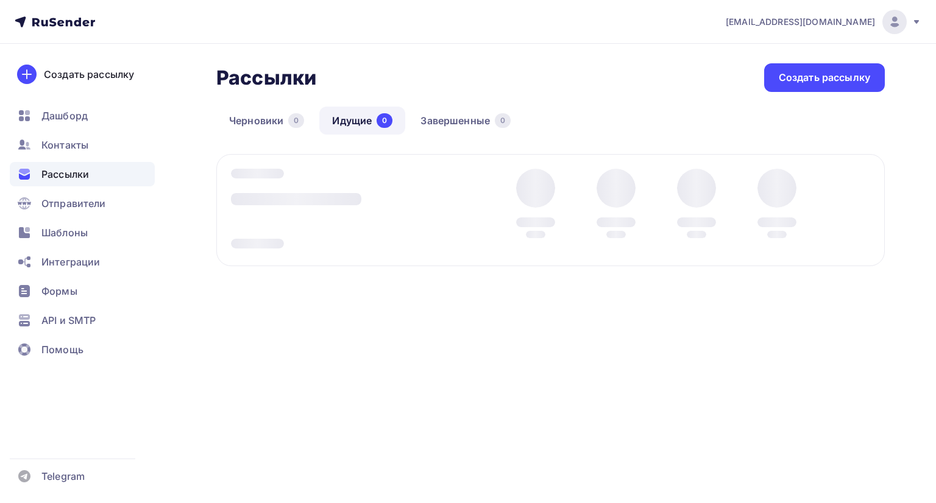  Describe the element at coordinates (82, 145) in the screenshot. I see `a: Контакты` at that location.